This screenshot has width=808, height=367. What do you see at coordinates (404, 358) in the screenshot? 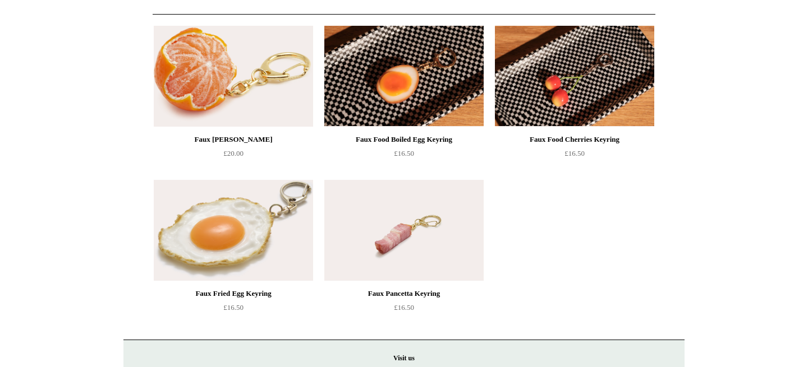
I see `strong: Visit us` at bounding box center [404, 358].